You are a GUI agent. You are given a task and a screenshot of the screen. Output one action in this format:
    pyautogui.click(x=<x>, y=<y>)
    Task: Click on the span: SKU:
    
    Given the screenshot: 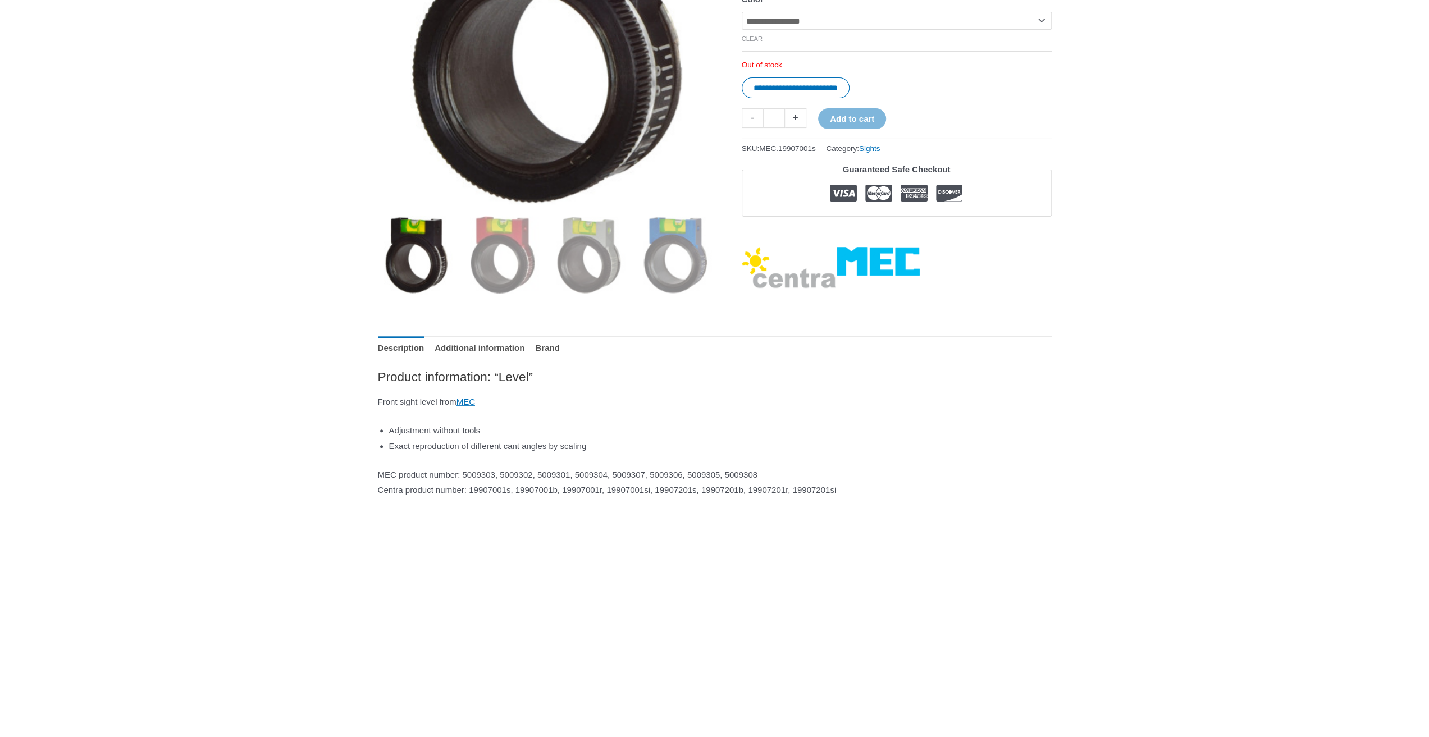 What is the action you would take?
    pyautogui.click(x=779, y=148)
    